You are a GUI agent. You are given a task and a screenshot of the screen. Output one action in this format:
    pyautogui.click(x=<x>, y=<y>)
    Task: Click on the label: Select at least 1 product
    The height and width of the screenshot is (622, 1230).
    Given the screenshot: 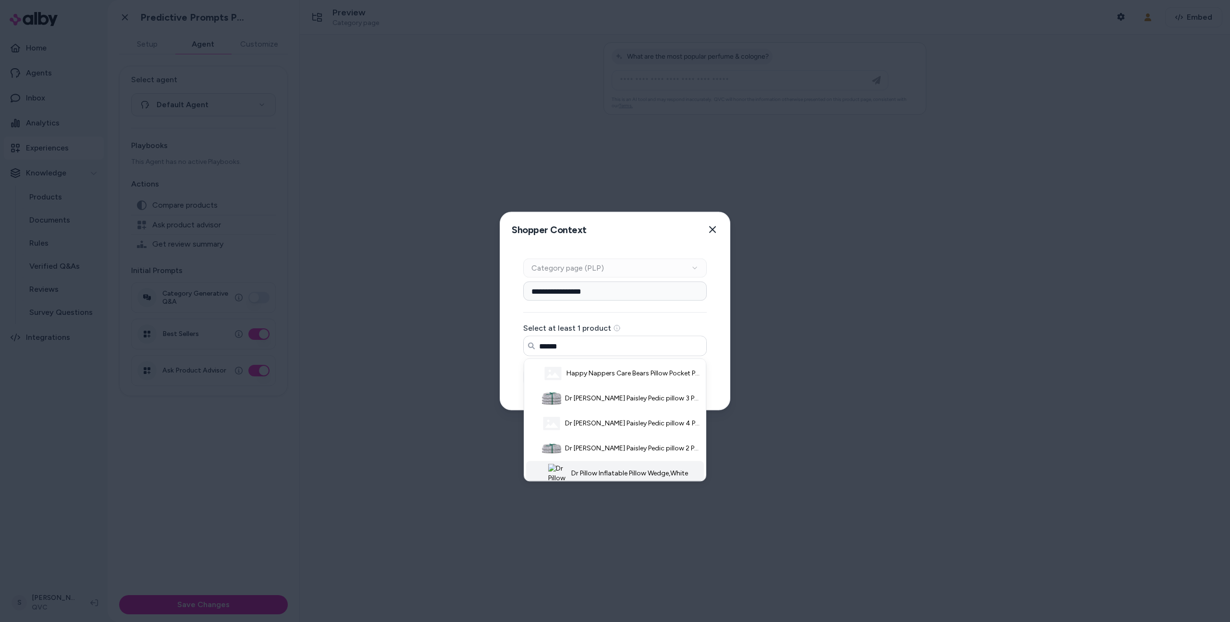 What is the action you would take?
    pyautogui.click(x=567, y=328)
    